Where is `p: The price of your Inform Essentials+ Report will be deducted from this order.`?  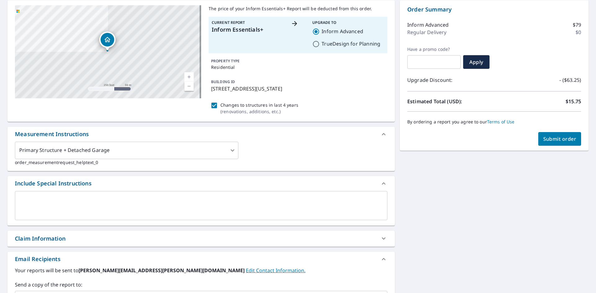 p: The price of your Inform Essentials+ Report will be deducted from this order. is located at coordinates (298, 8).